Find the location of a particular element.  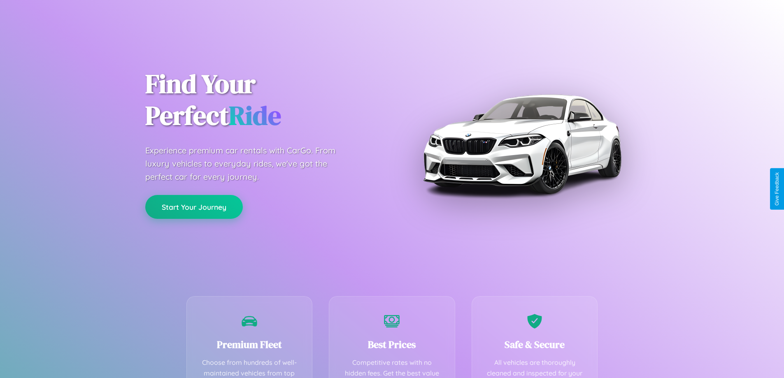

h1: Find Your Perfect is located at coordinates (263, 100).